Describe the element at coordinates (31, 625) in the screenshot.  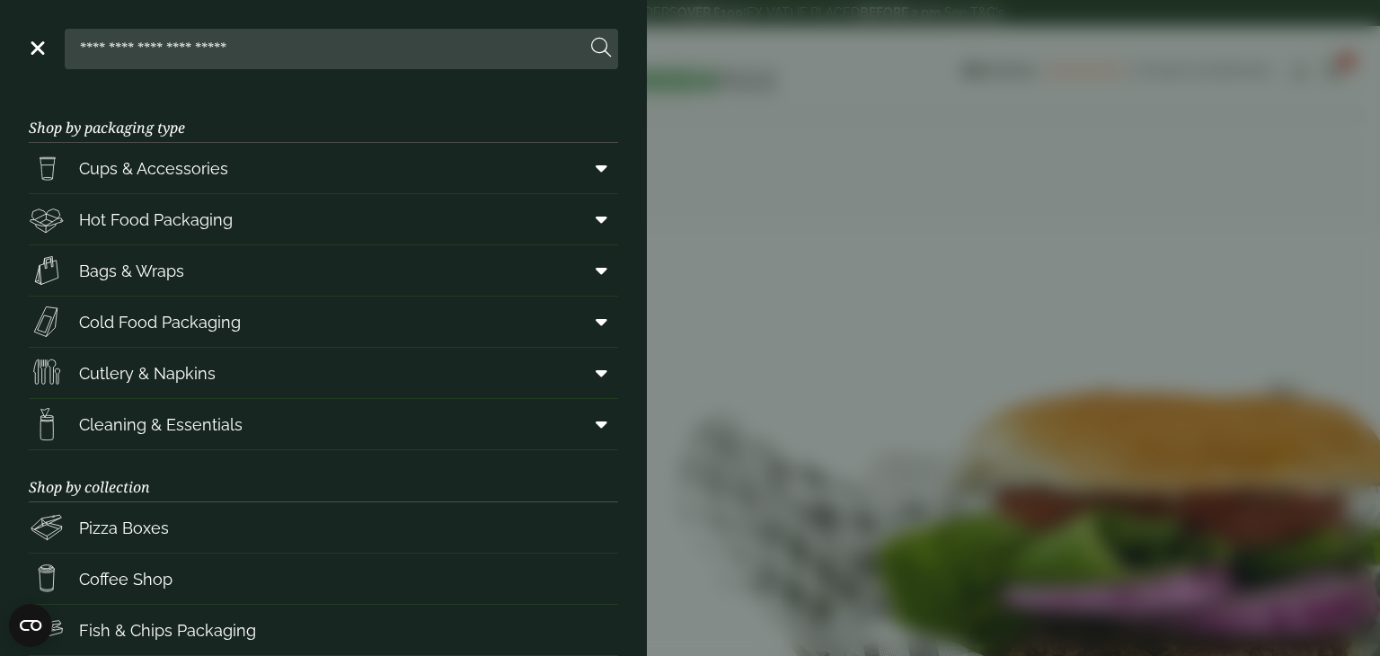
I see `button: Open CMP widget` at that location.